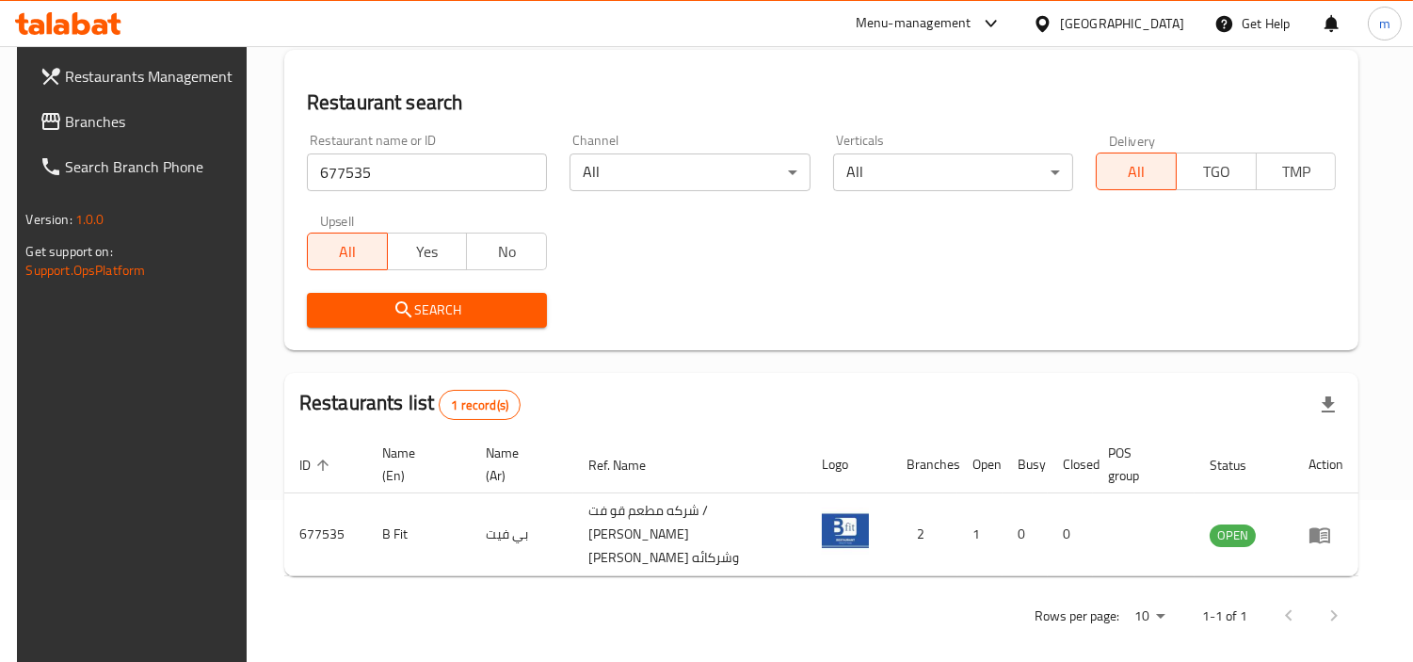 This screenshot has width=1413, height=662. I want to click on p: 1-1 of 1, so click(1225, 616).